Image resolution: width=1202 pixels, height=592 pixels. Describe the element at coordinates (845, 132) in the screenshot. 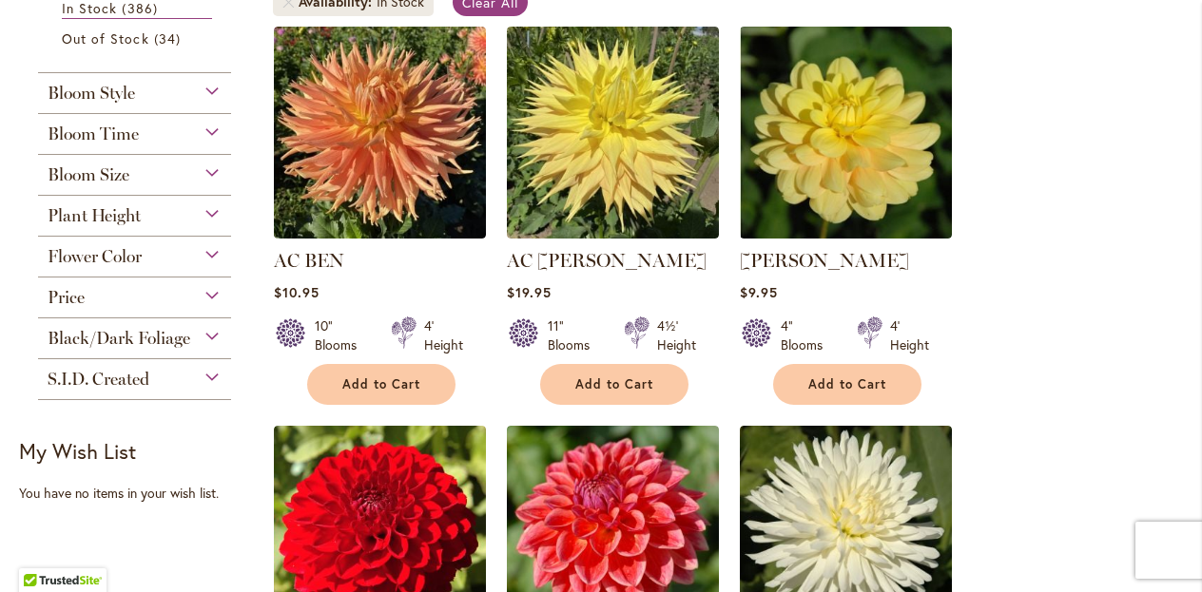

I see `img: AHOY MATEY` at that location.